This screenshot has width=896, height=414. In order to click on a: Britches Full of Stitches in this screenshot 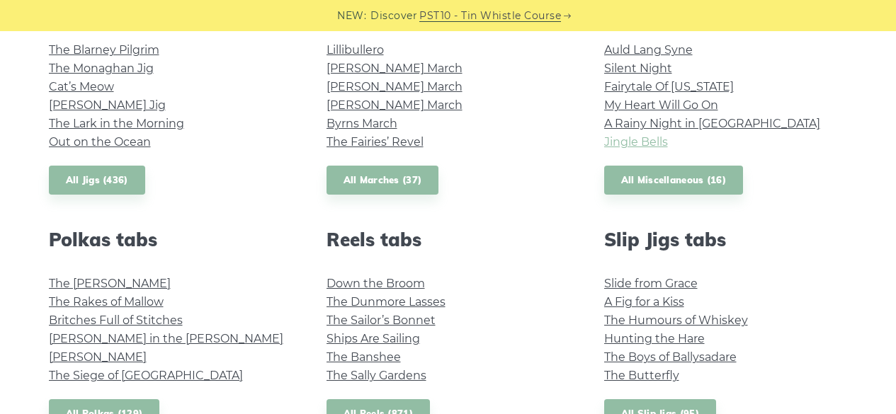, I will do `click(115, 320)`.